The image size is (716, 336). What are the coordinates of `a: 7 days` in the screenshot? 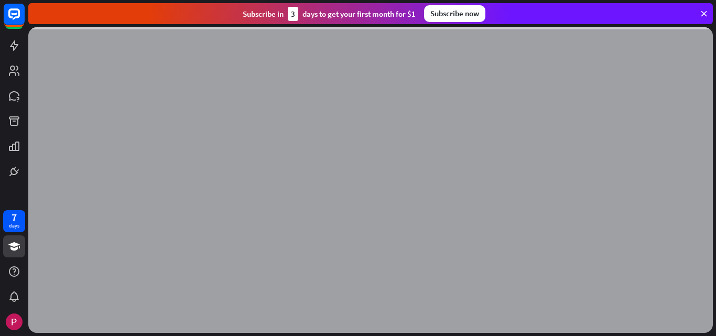 It's located at (14, 221).